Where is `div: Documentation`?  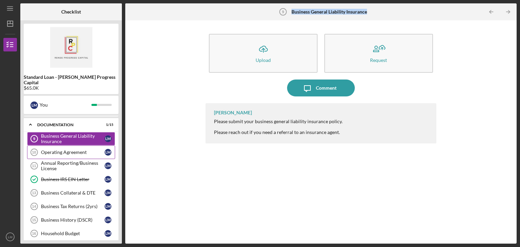
div: Documentation is located at coordinates (67, 125).